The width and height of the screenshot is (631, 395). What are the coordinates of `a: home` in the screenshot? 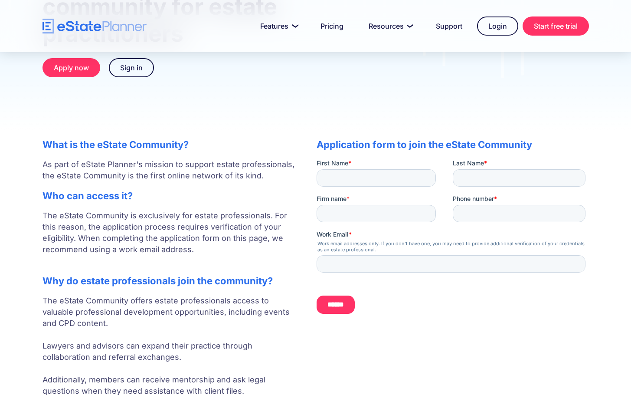 It's located at (95, 26).